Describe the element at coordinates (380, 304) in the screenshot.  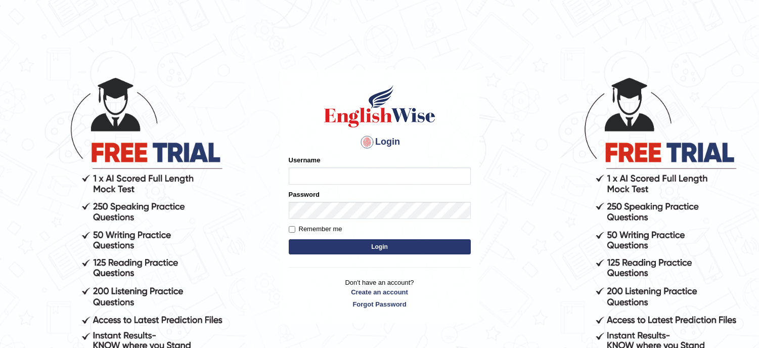
I see `a: Forgot Password` at that location.